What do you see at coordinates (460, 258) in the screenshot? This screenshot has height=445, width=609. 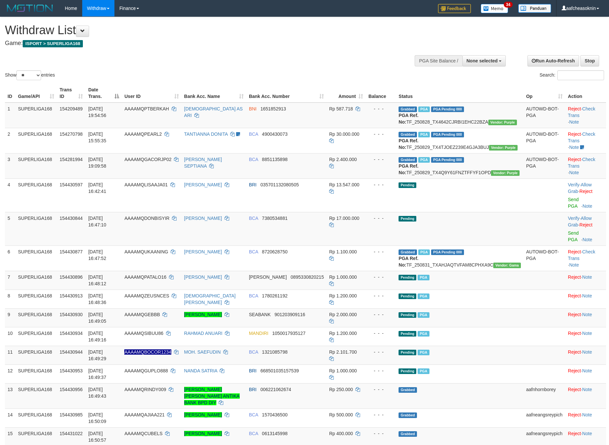 I see `td: TF_250831_TXAHJAQTVFAM8CPHXA9C` at bounding box center [460, 258].